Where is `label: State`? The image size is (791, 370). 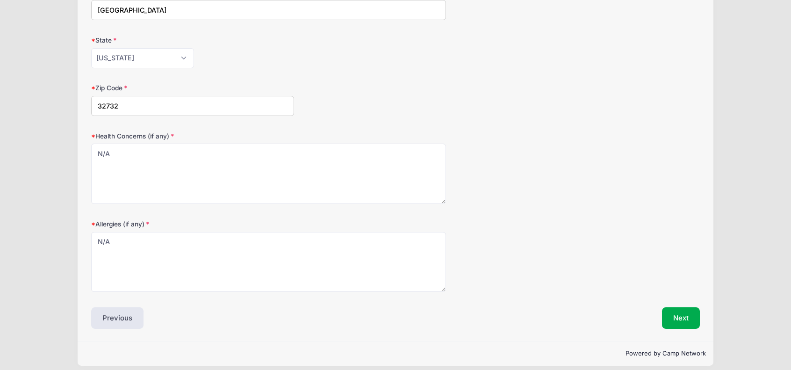
label: State is located at coordinates (193, 40).